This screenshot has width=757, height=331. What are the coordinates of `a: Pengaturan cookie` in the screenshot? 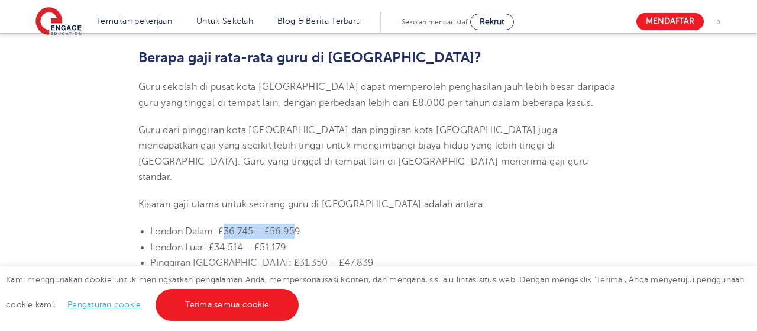 It's located at (104, 304).